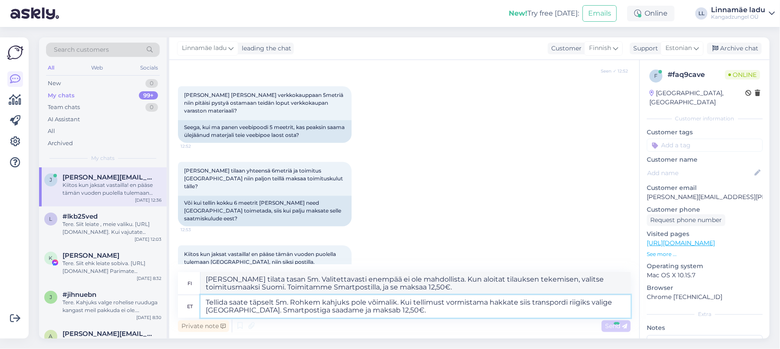  What do you see at coordinates (51, 218) in the screenshot?
I see `span: l` at bounding box center [51, 218].